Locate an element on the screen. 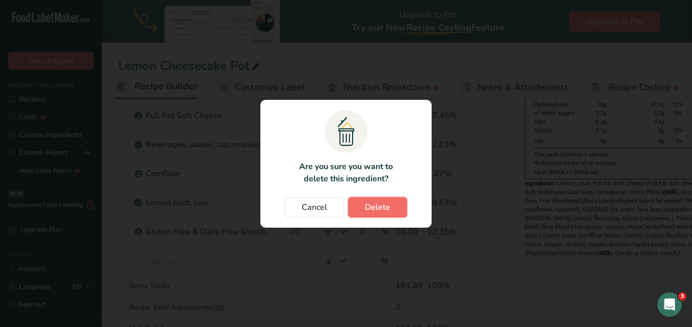 The height and width of the screenshot is (327, 692). p: Are you sure you want to delete this ingredient? is located at coordinates (345, 173).